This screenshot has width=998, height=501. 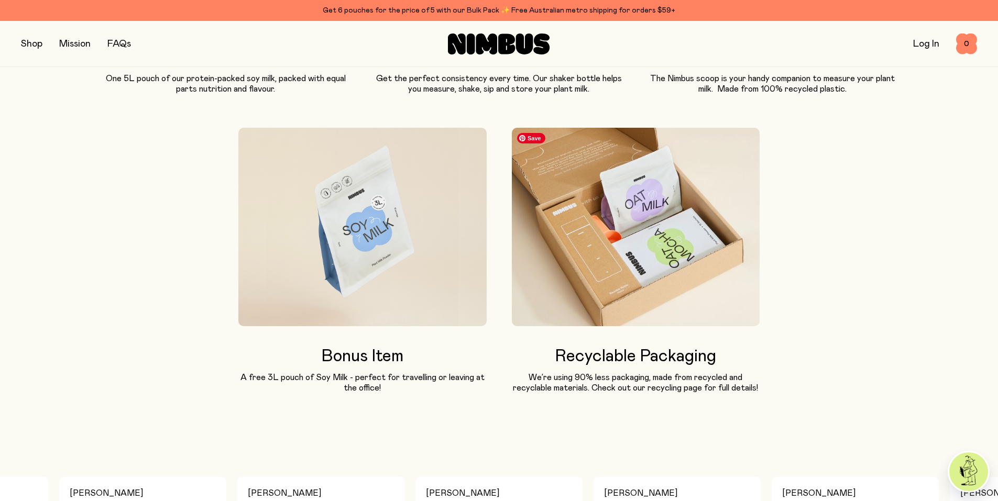 What do you see at coordinates (969, 472) in the screenshot?
I see `img: agent` at bounding box center [969, 472].